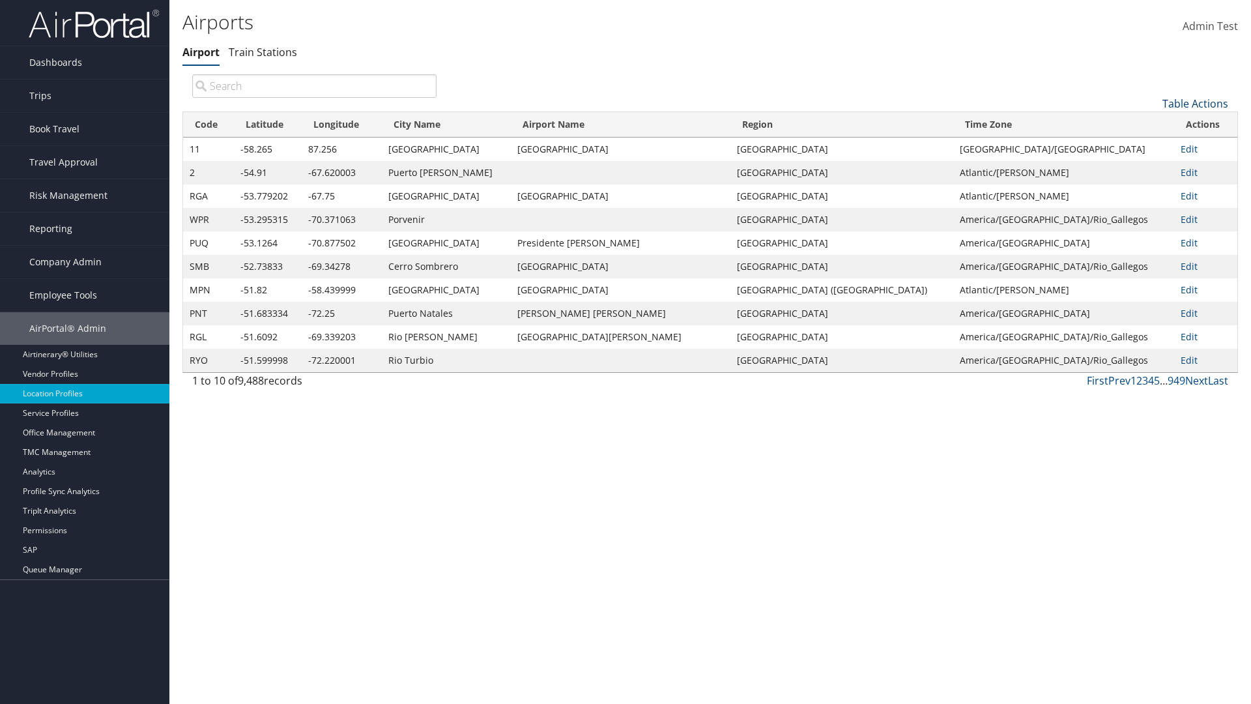 The height and width of the screenshot is (704, 1251). I want to click on td: Cerro Sombrero, so click(446, 266).